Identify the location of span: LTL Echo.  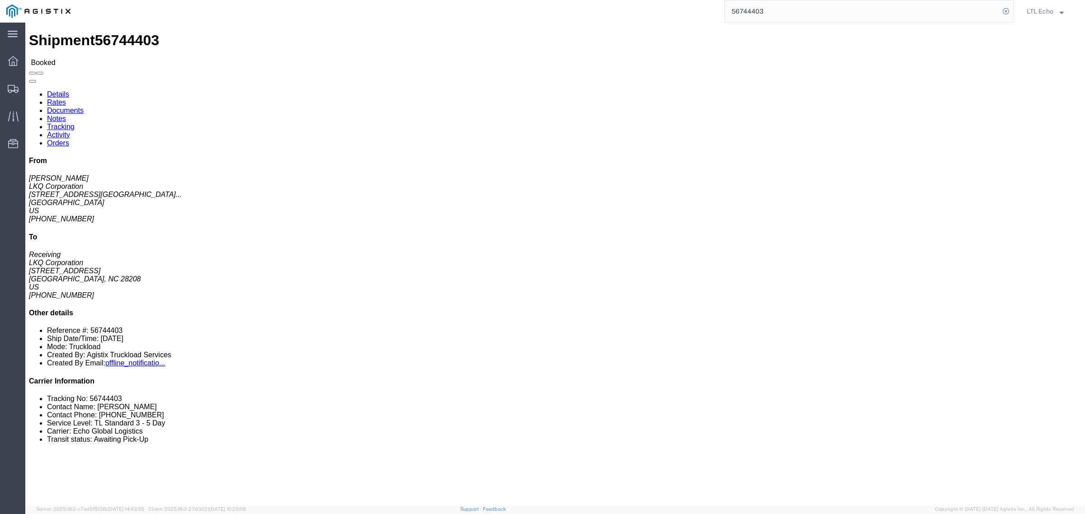
(1040, 11).